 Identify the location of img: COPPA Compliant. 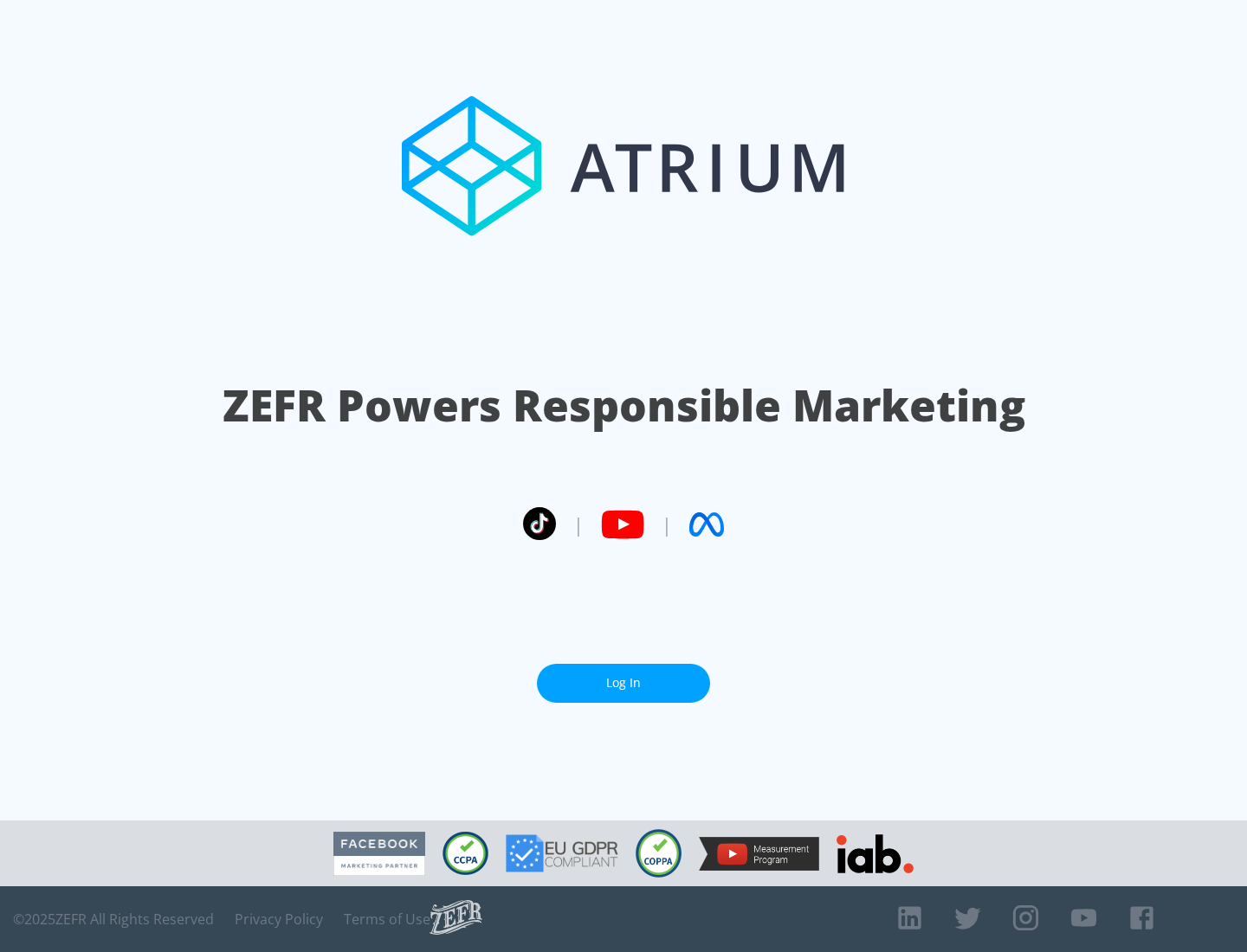
(658, 854).